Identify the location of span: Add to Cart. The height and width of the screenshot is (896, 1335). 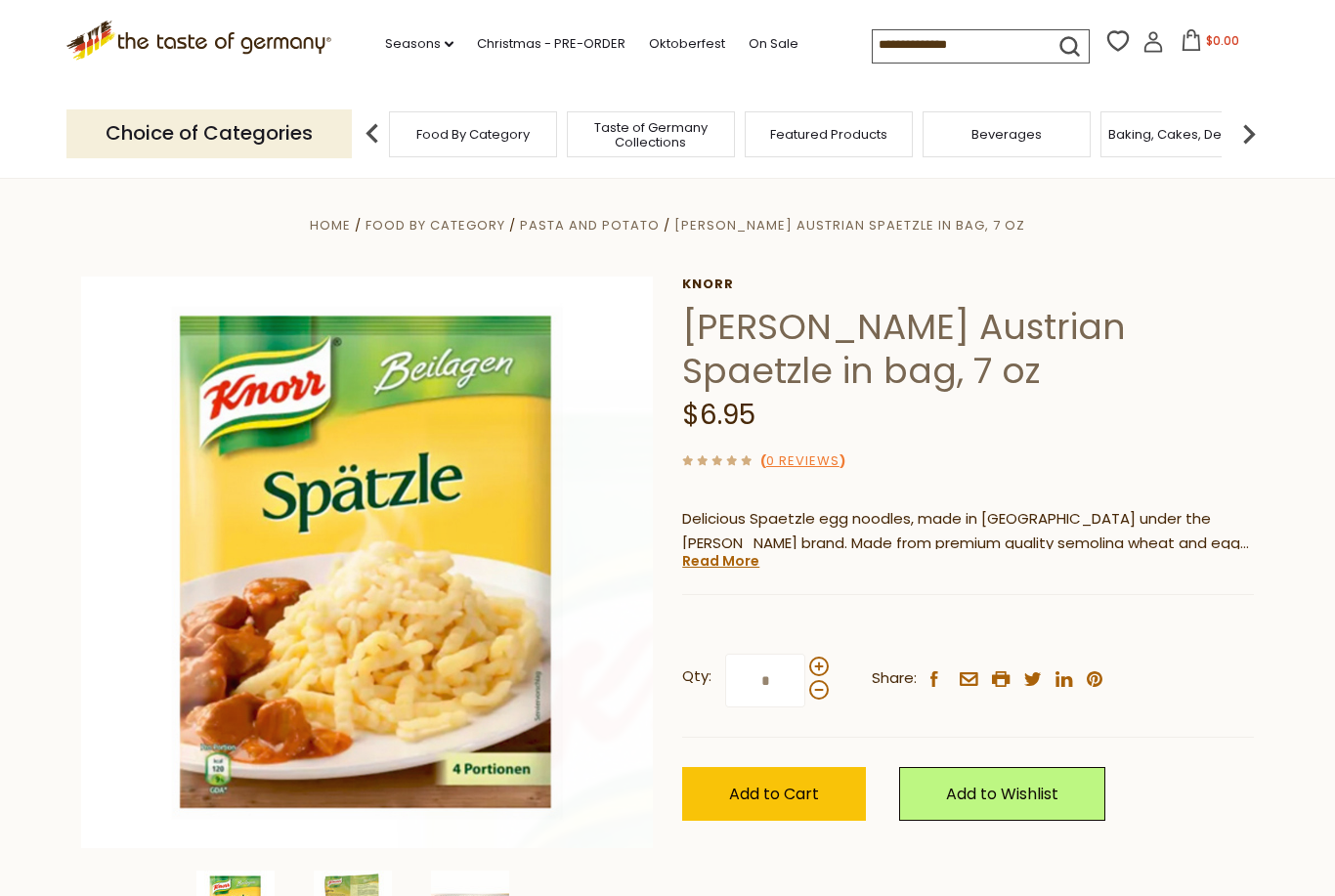
(774, 793).